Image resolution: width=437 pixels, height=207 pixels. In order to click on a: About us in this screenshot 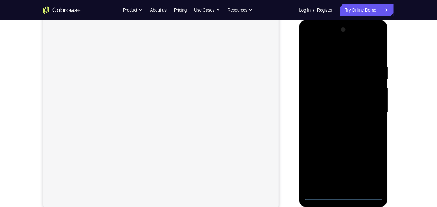, I will do `click(158, 10)`.